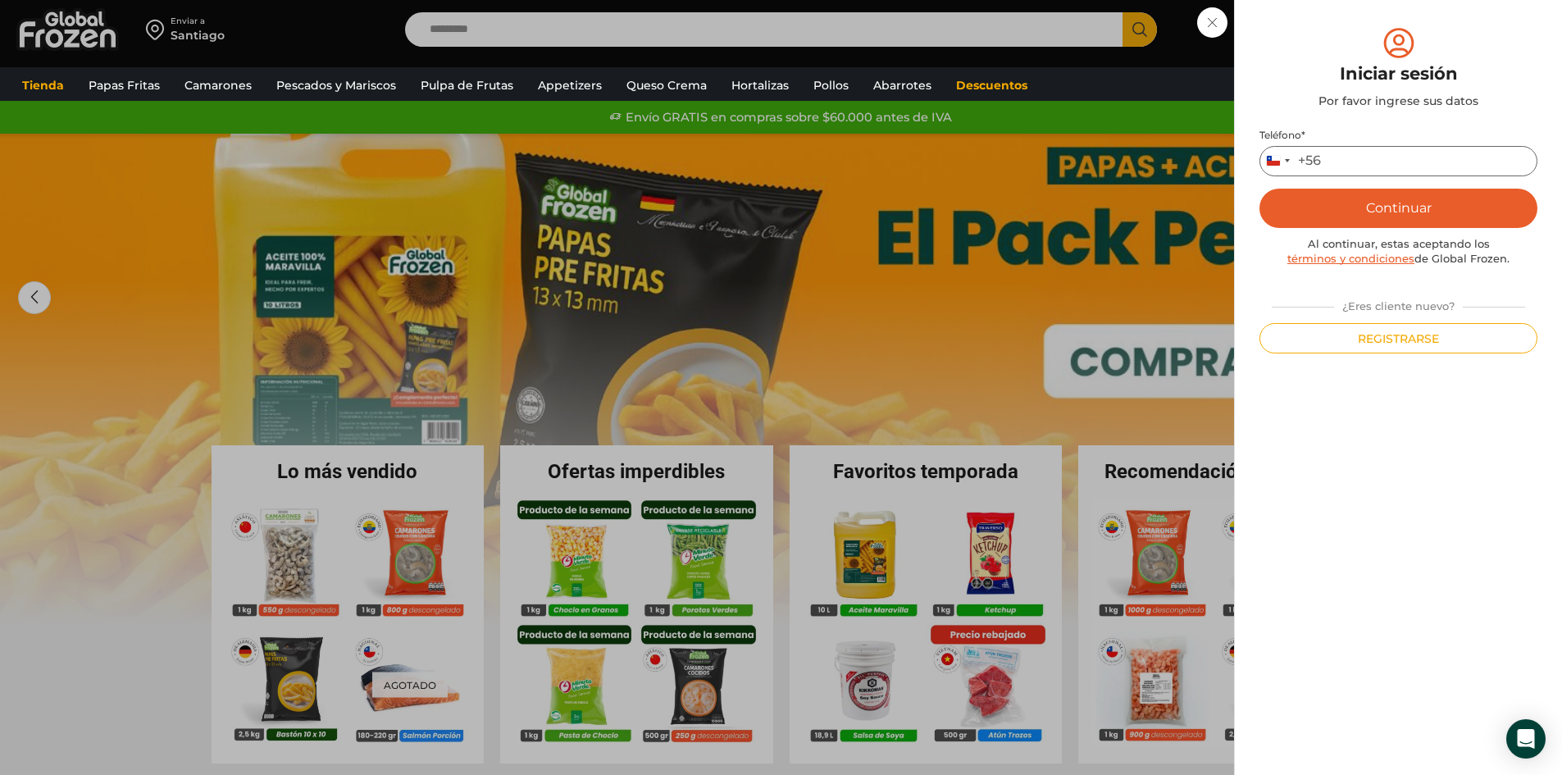 The width and height of the screenshot is (1562, 775). I want to click on div: +56, so click(1310, 161).